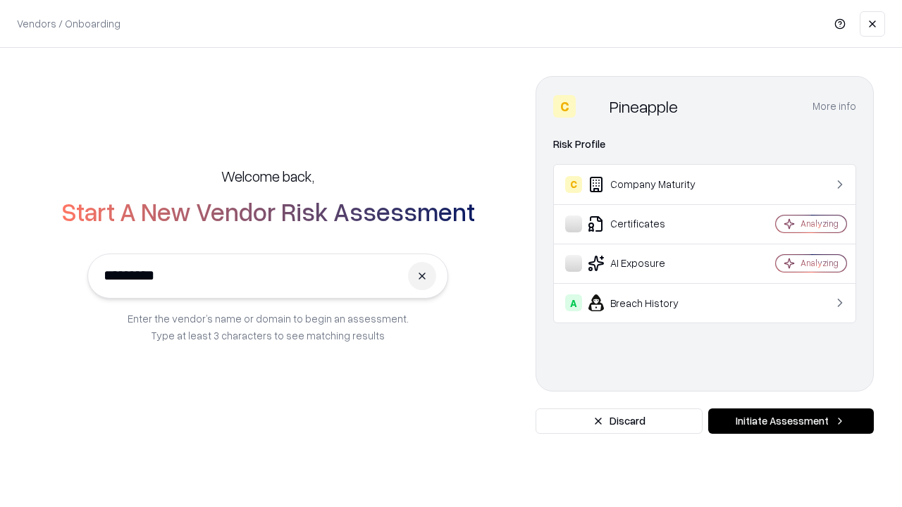  Describe the element at coordinates (593, 106) in the screenshot. I see `img: Pineapple` at that location.